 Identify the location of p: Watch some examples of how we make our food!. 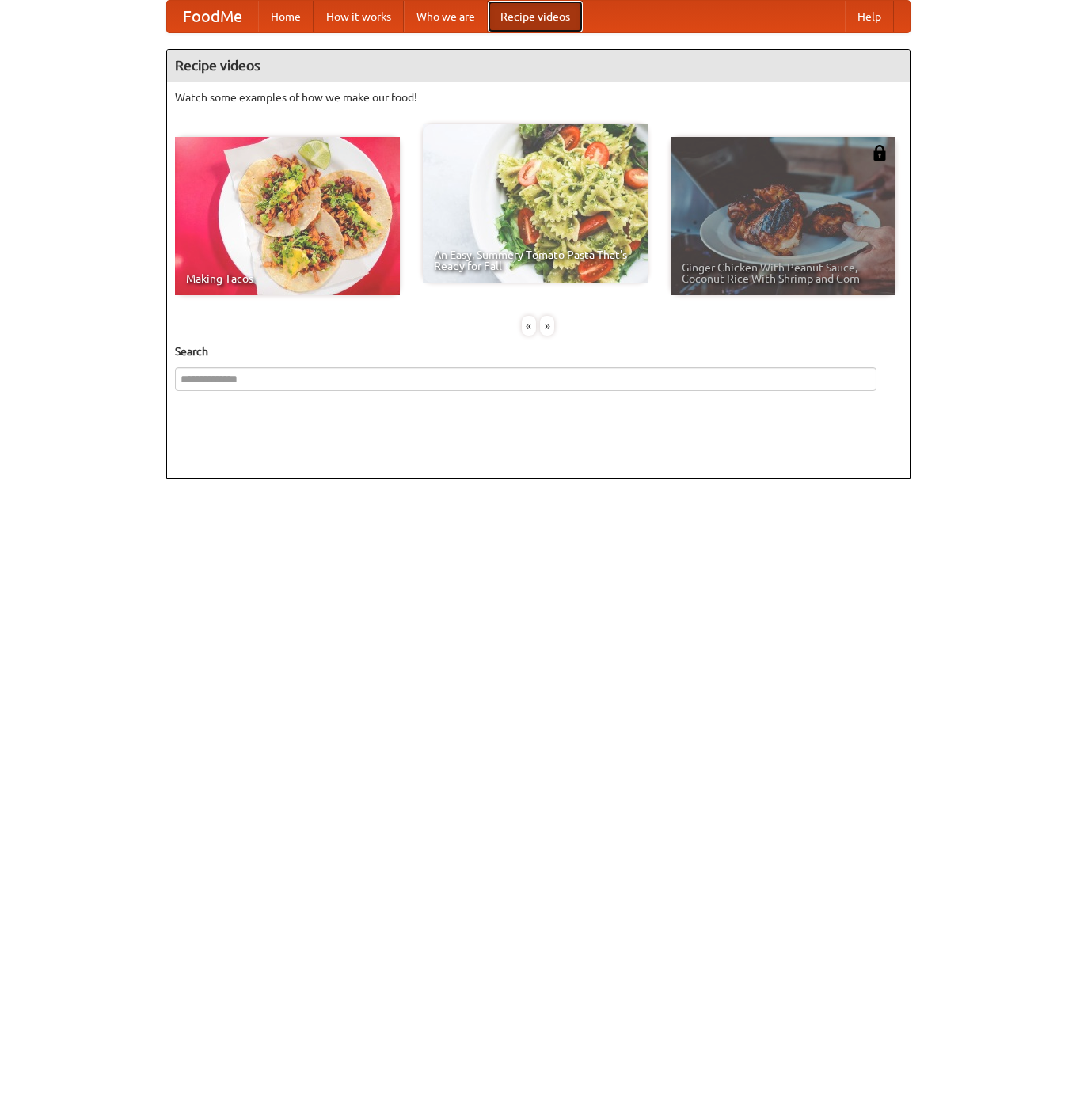
(538, 97).